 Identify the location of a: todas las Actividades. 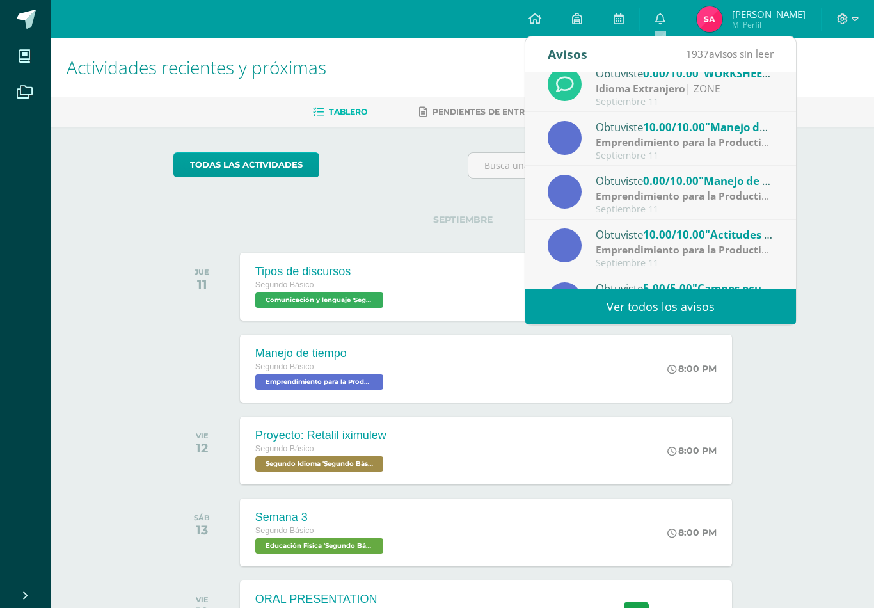
(246, 164).